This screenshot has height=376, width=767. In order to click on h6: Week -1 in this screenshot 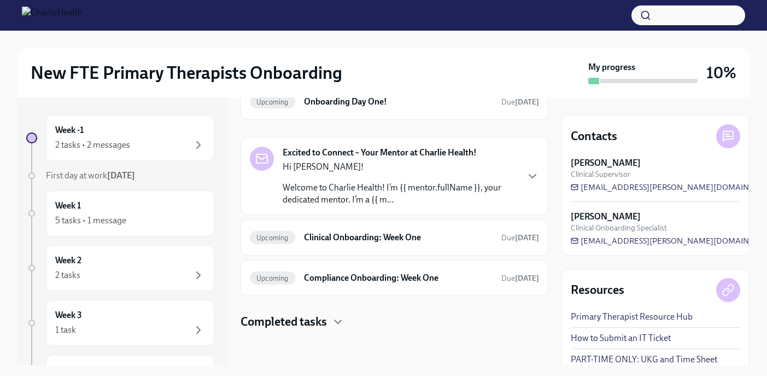, I will do `click(69, 130)`.